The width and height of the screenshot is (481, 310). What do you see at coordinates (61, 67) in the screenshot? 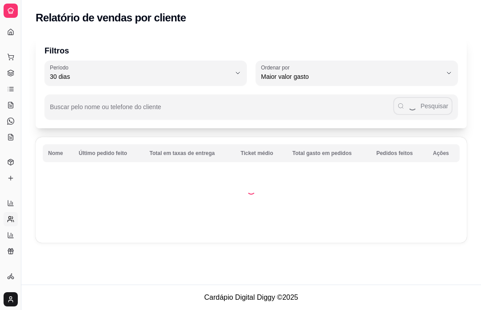
I see `label: Período` at bounding box center [61, 67].